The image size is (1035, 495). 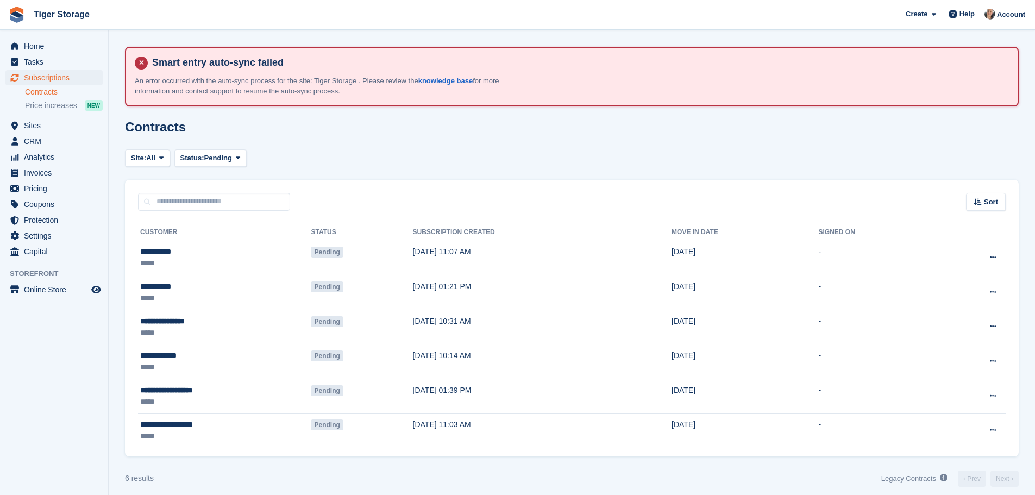 I want to click on span: All, so click(x=151, y=158).